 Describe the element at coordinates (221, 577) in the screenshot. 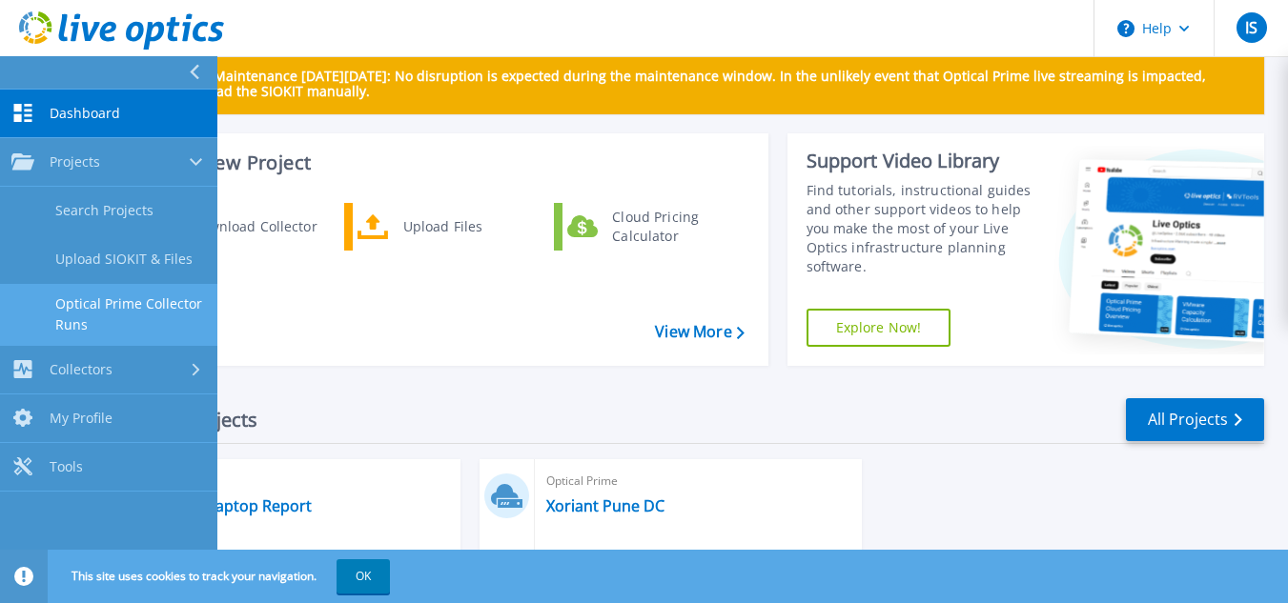

I see `span: This site uses cookies to track your navigation.` at that location.